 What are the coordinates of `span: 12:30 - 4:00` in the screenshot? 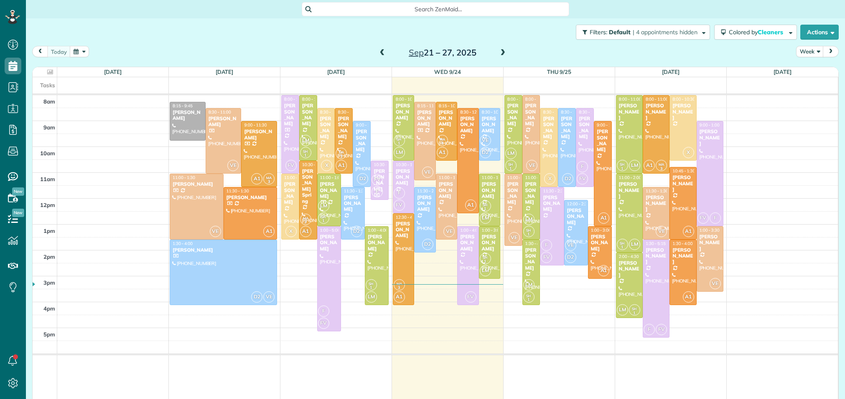 It's located at (407, 217).